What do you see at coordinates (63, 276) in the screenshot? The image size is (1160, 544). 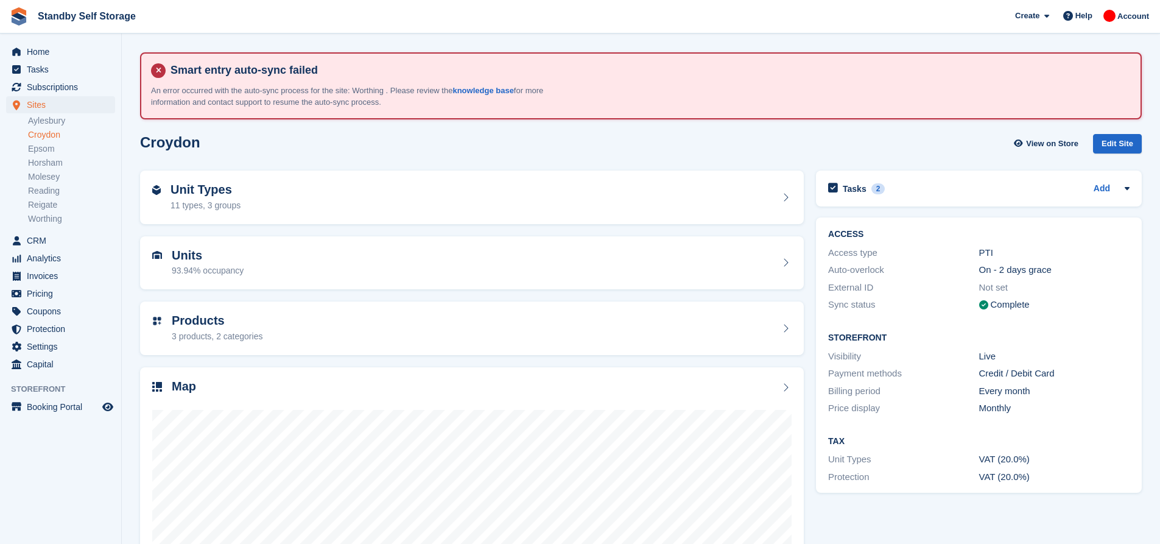 I see `span: Invoices` at bounding box center [63, 276].